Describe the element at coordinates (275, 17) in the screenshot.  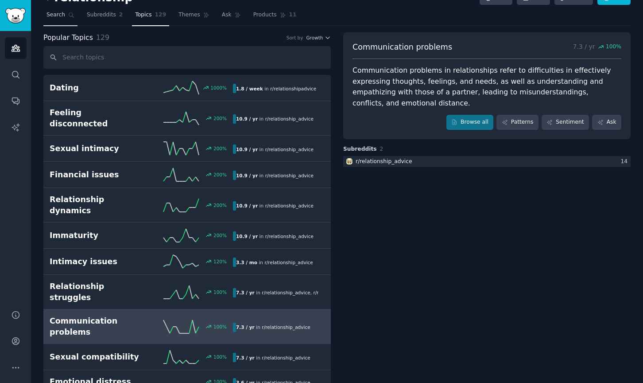
I see `a: Products11` at that location.